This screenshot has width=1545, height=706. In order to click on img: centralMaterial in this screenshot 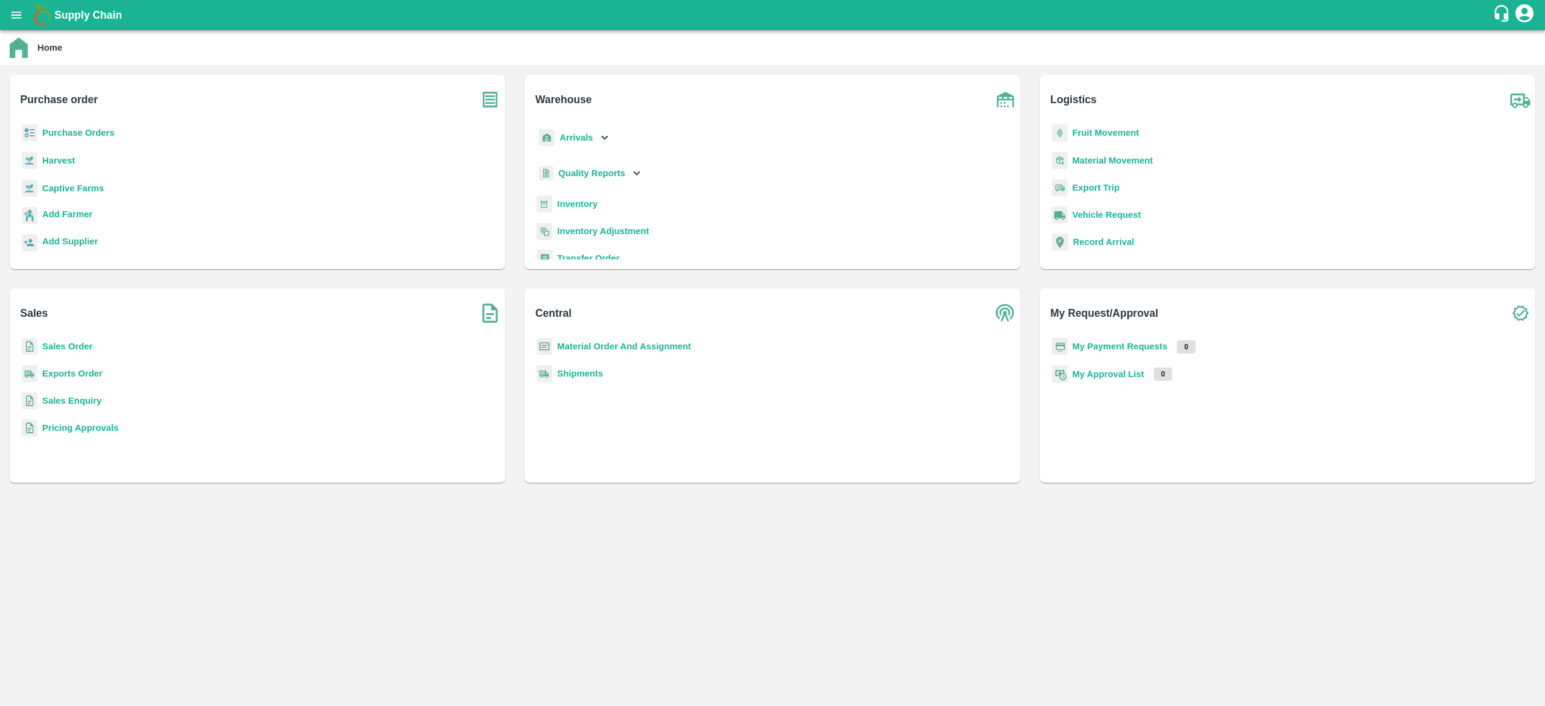, I will do `click(544, 346)`.